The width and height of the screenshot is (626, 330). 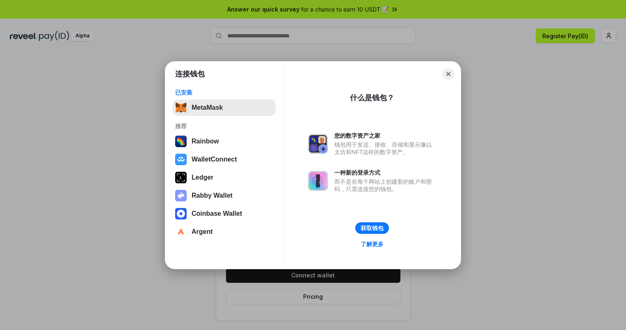 I want to click on button: Argent, so click(x=224, y=232).